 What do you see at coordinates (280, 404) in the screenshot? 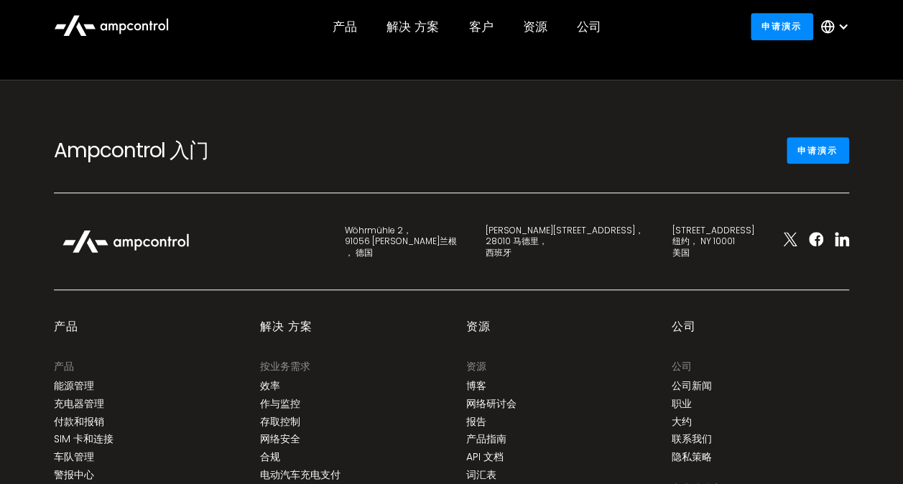
I see `a: 作与监控` at bounding box center [280, 404].